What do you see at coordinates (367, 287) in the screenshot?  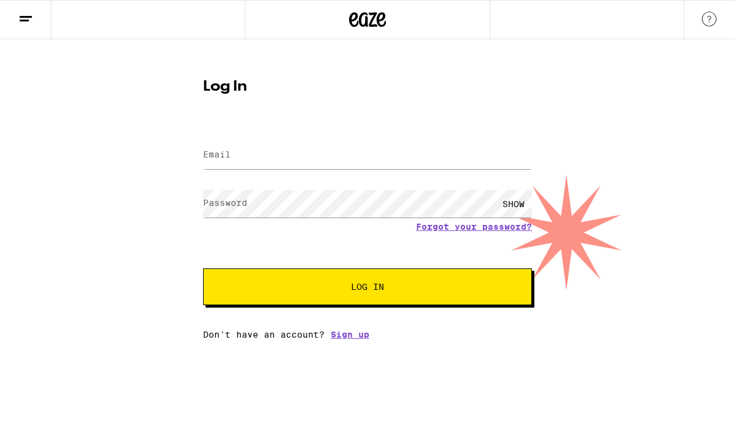 I see `span: Log In` at bounding box center [367, 287].